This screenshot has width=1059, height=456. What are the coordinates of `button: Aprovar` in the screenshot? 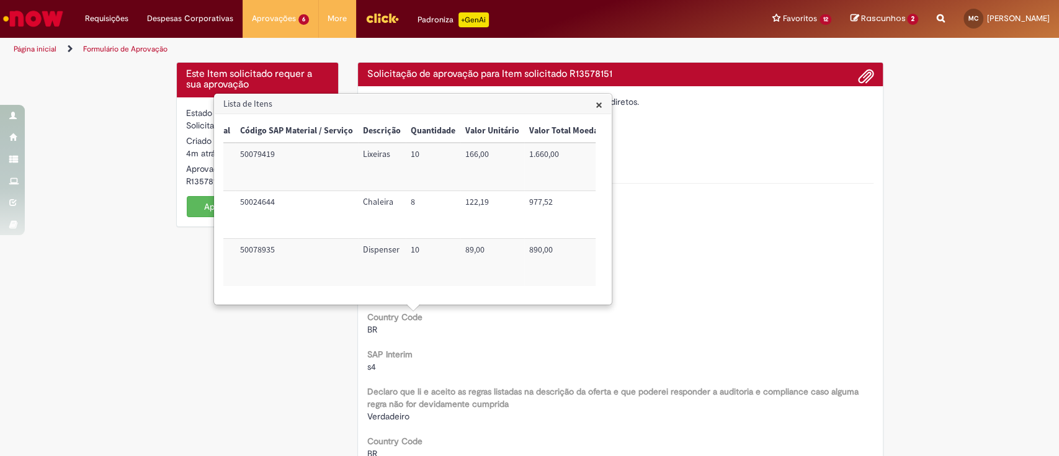 It's located at (219, 207).